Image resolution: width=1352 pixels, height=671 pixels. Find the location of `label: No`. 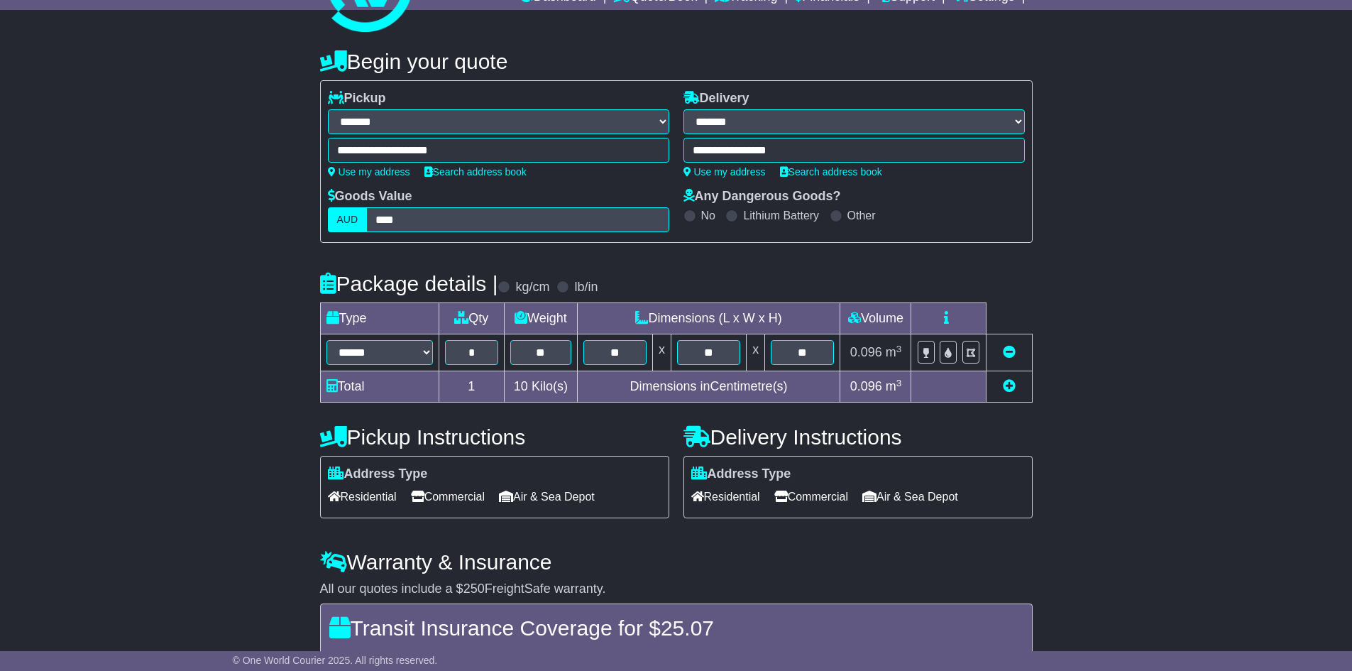

label: No is located at coordinates (708, 215).